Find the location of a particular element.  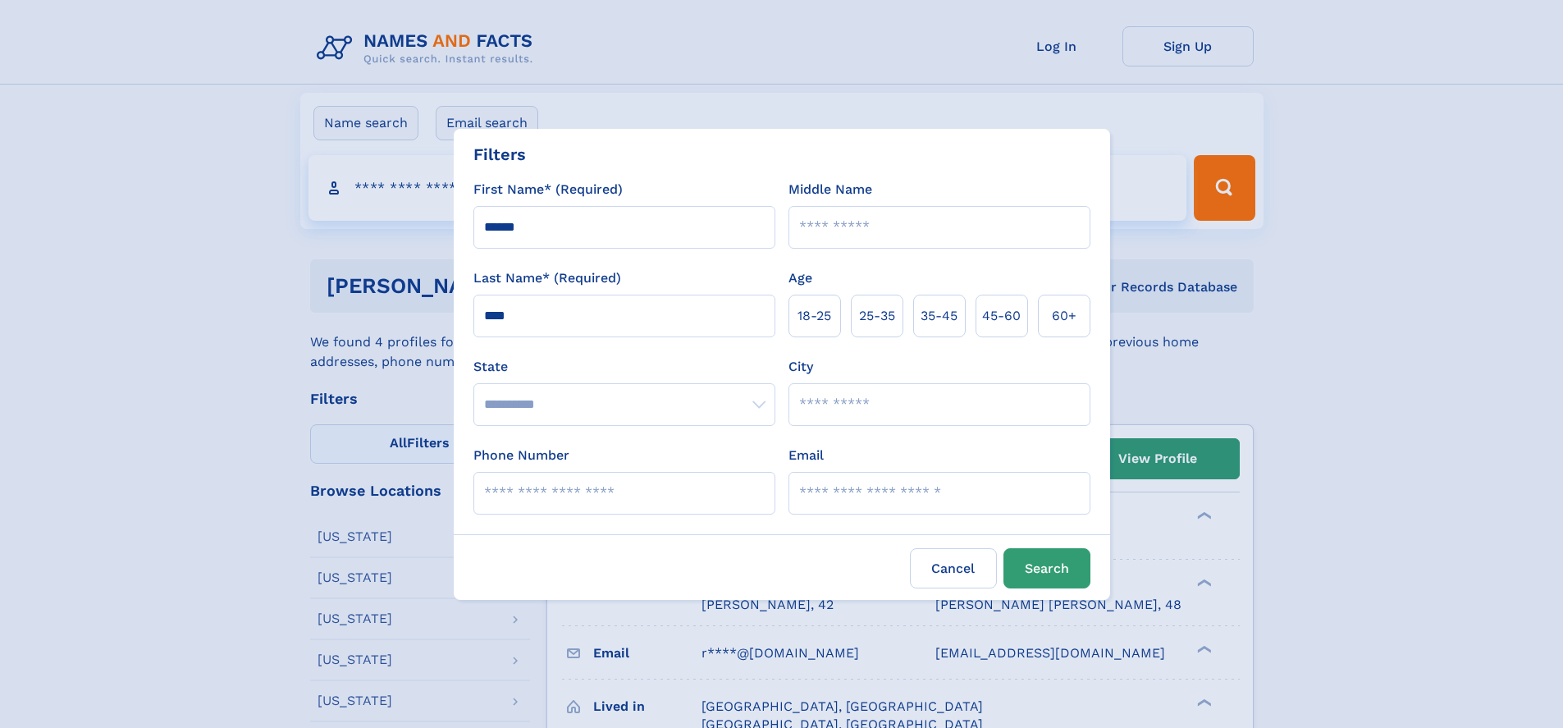

label: Last Name* (Required) is located at coordinates (547, 278).